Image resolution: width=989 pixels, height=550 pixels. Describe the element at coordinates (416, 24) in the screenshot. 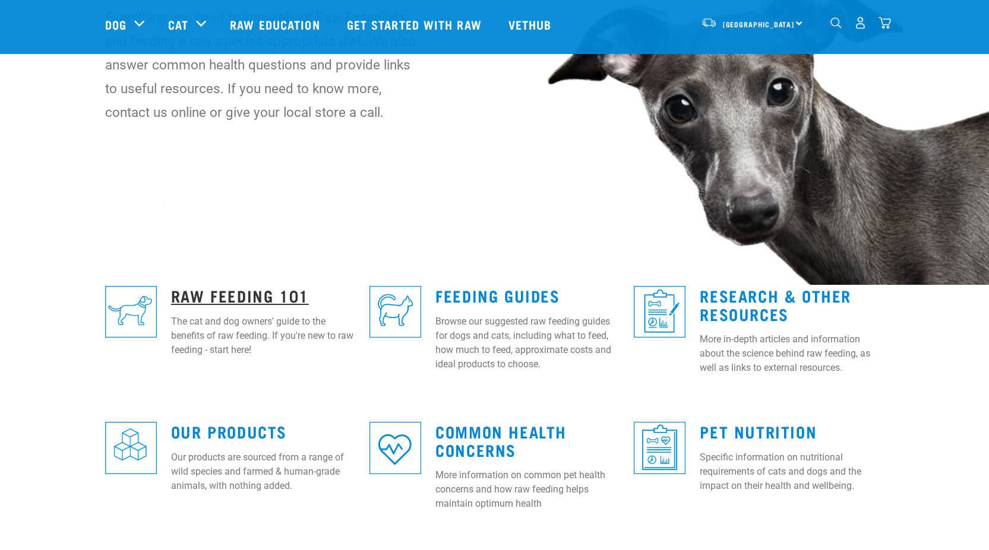

I see `a: Get started with Raw` at that location.